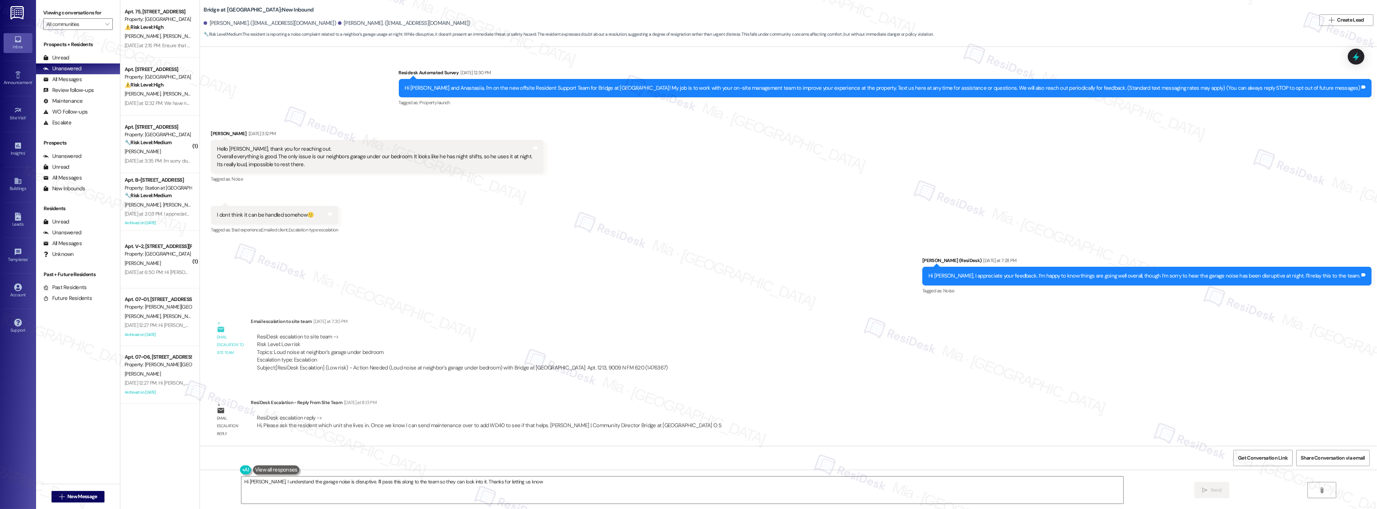 This screenshot has height=509, width=1377. Describe the element at coordinates (78, 143) in the screenshot. I see `div: Prospects` at that location.